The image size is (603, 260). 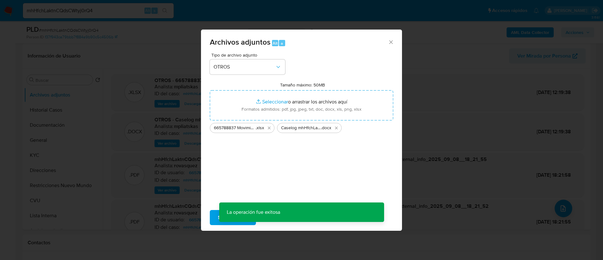 What do you see at coordinates (233, 217) in the screenshot?
I see `button: Subir archivo` at bounding box center [233, 217].